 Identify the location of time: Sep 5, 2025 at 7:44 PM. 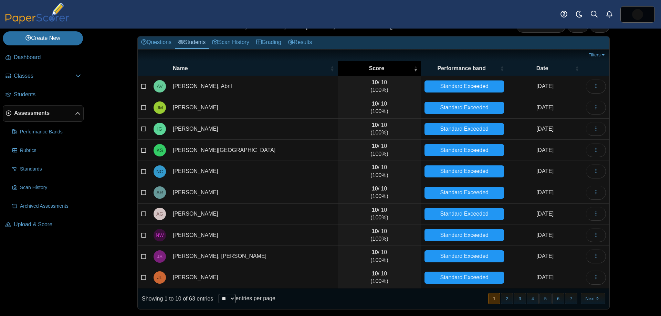
(545, 278).